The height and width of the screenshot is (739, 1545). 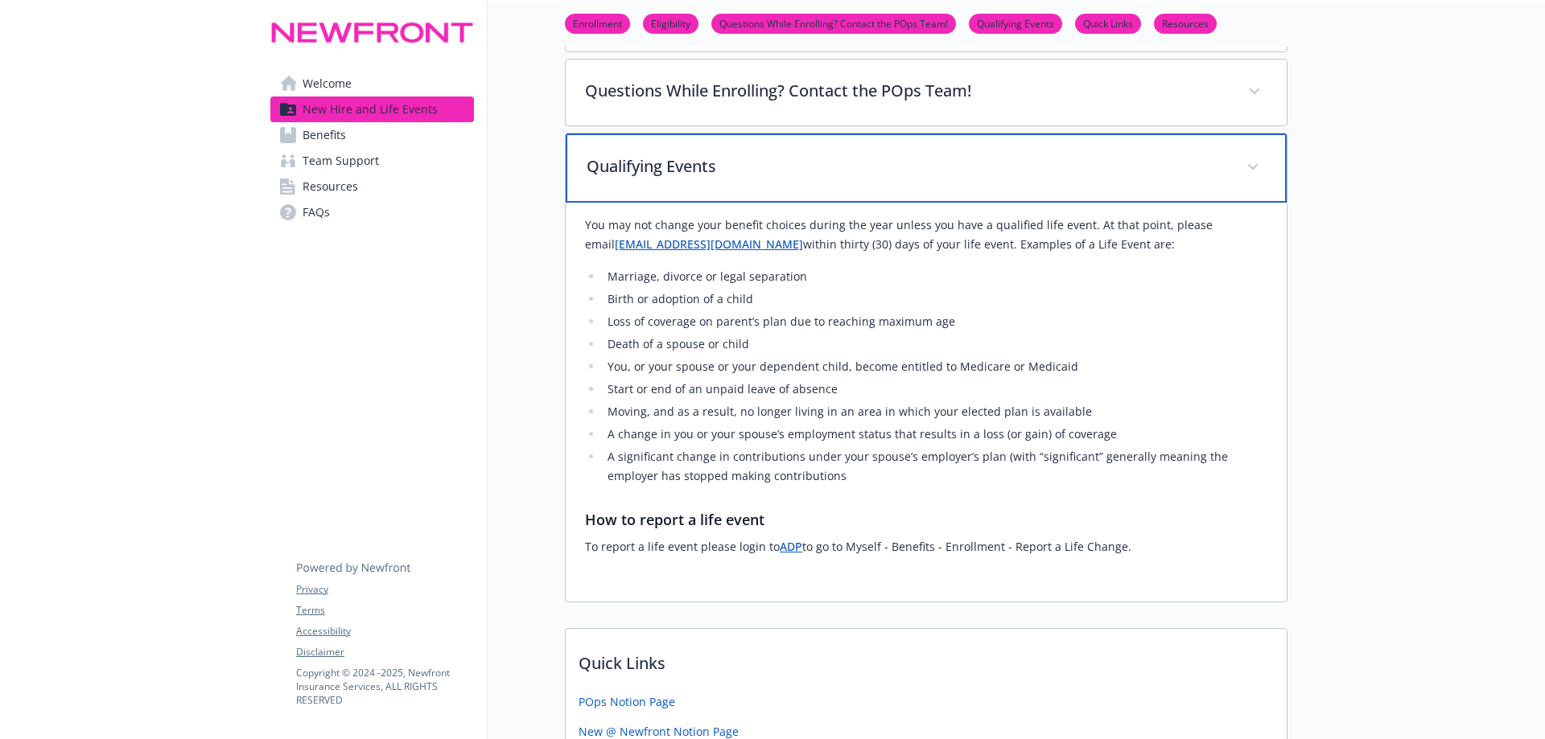 I want to click on p: You may not change your benefit choices during the year unless you have a qualified life event. A..., so click(x=926, y=235).